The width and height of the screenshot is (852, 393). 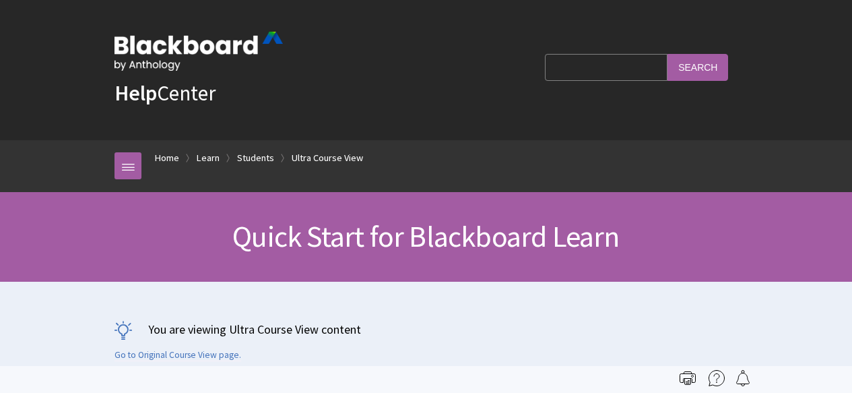 What do you see at coordinates (426, 329) in the screenshot?
I see `p: You are viewing Ultra Course View content` at bounding box center [426, 329].